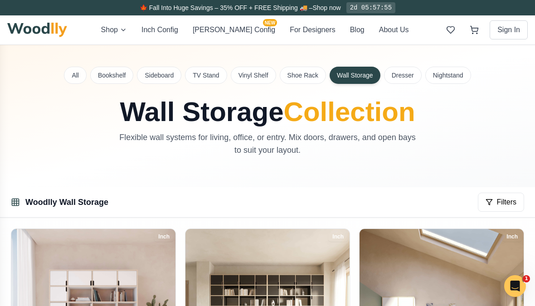  What do you see at coordinates (114, 30) in the screenshot?
I see `button: Shop` at bounding box center [114, 30].